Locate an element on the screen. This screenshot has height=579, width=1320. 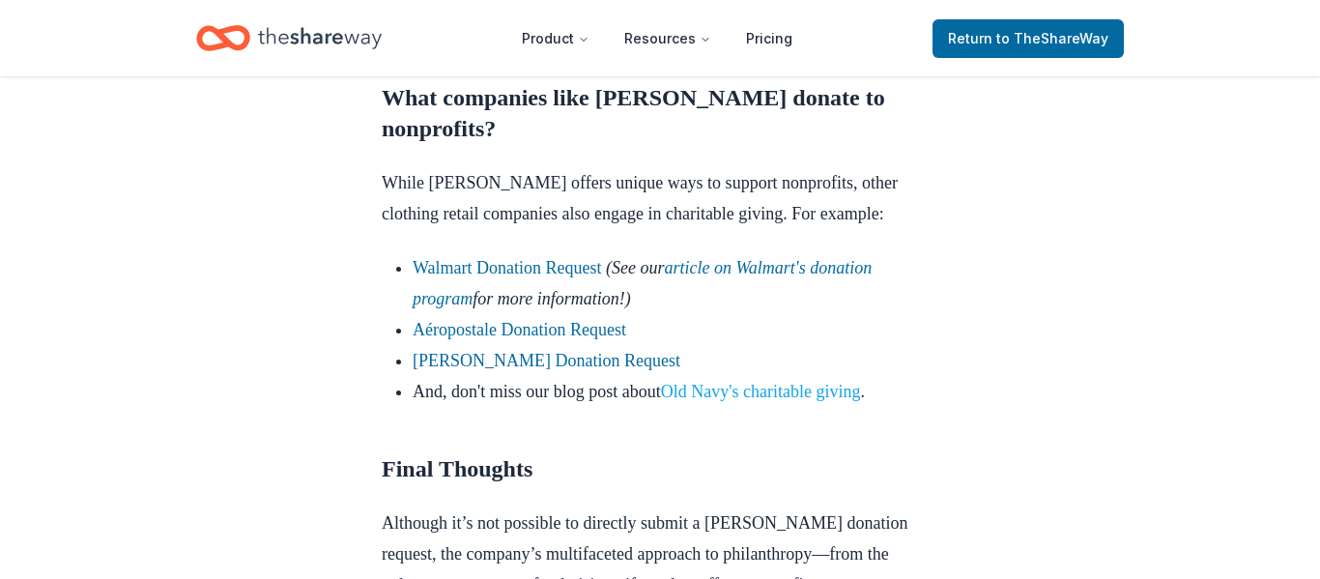
button: Product is located at coordinates (556, 39).